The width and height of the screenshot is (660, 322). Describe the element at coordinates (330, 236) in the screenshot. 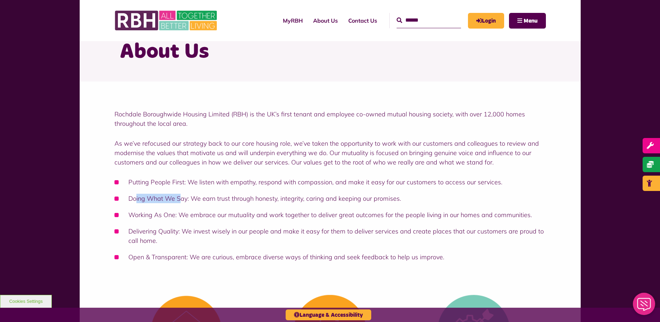

I see `li: Delivering Quality: We invest wisely in our people and make it easy for them to deliver services ...` at that location.